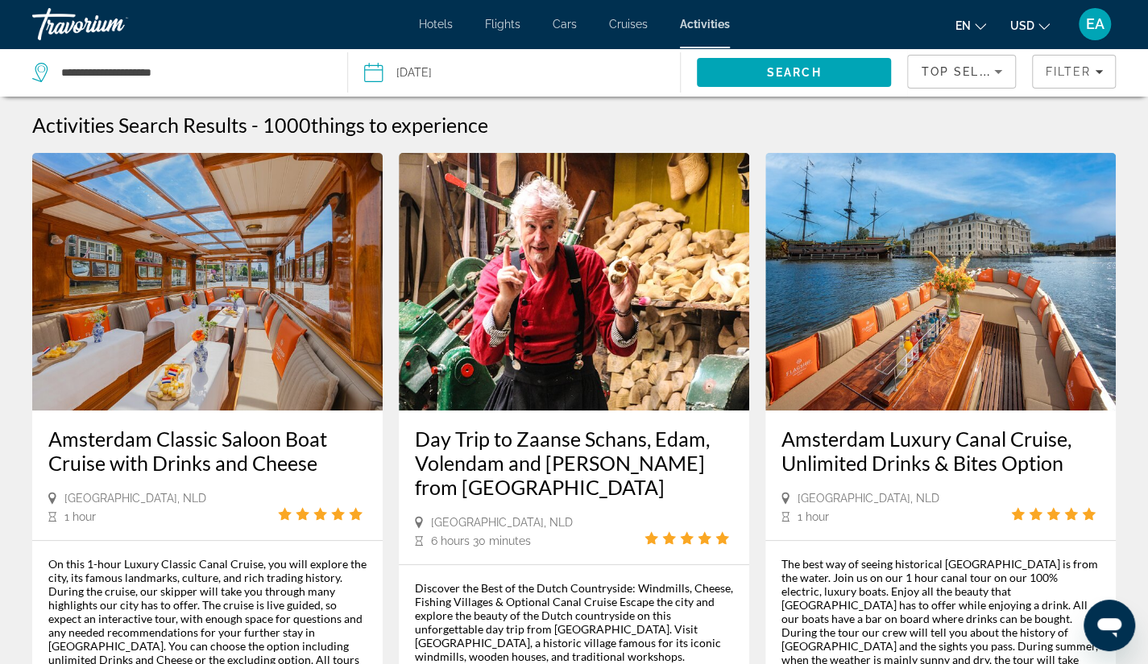  What do you see at coordinates (573, 282) in the screenshot?
I see `img: Day Trip to Zaanse Schans, Edam, Volendam and Marken from Amsterdam` at bounding box center [573, 282].